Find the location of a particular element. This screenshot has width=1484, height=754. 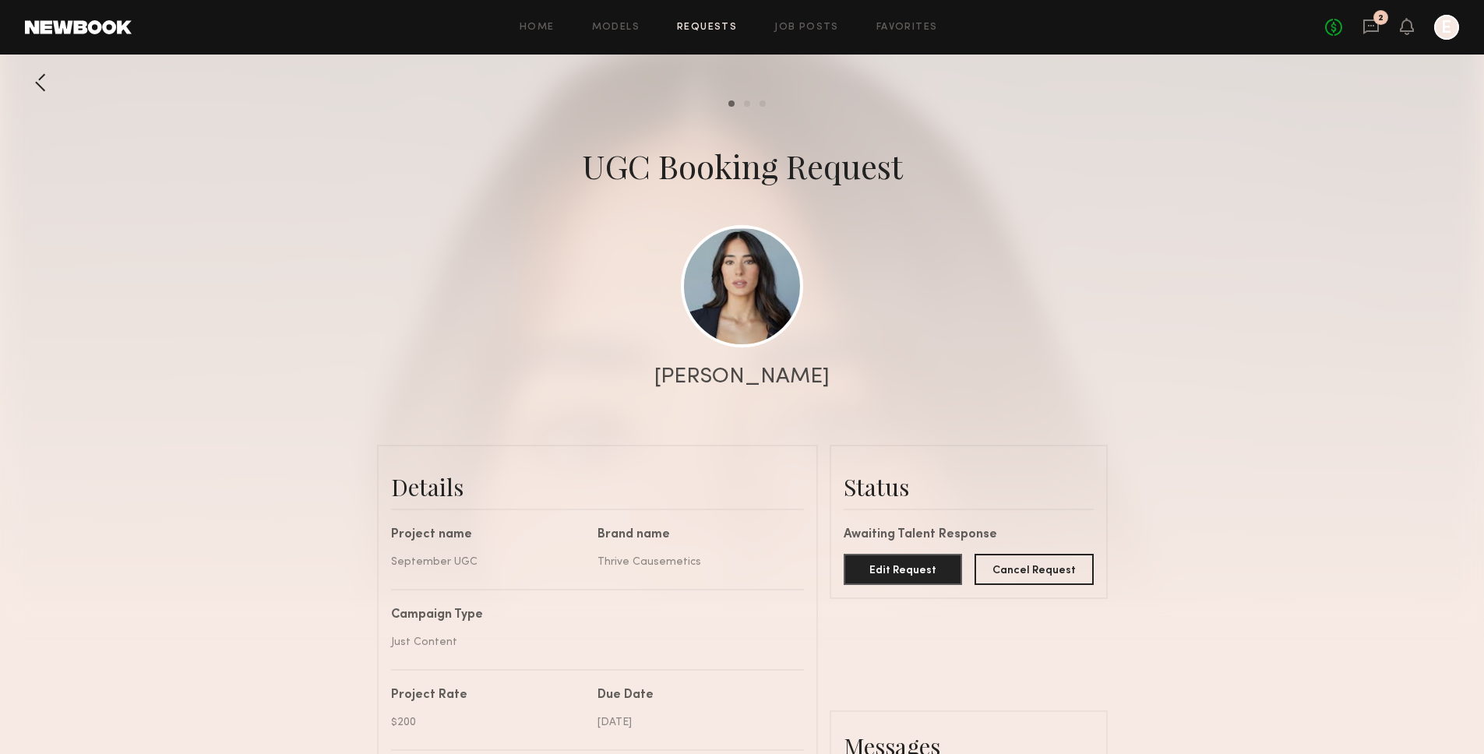

a: E is located at coordinates (1447, 27).